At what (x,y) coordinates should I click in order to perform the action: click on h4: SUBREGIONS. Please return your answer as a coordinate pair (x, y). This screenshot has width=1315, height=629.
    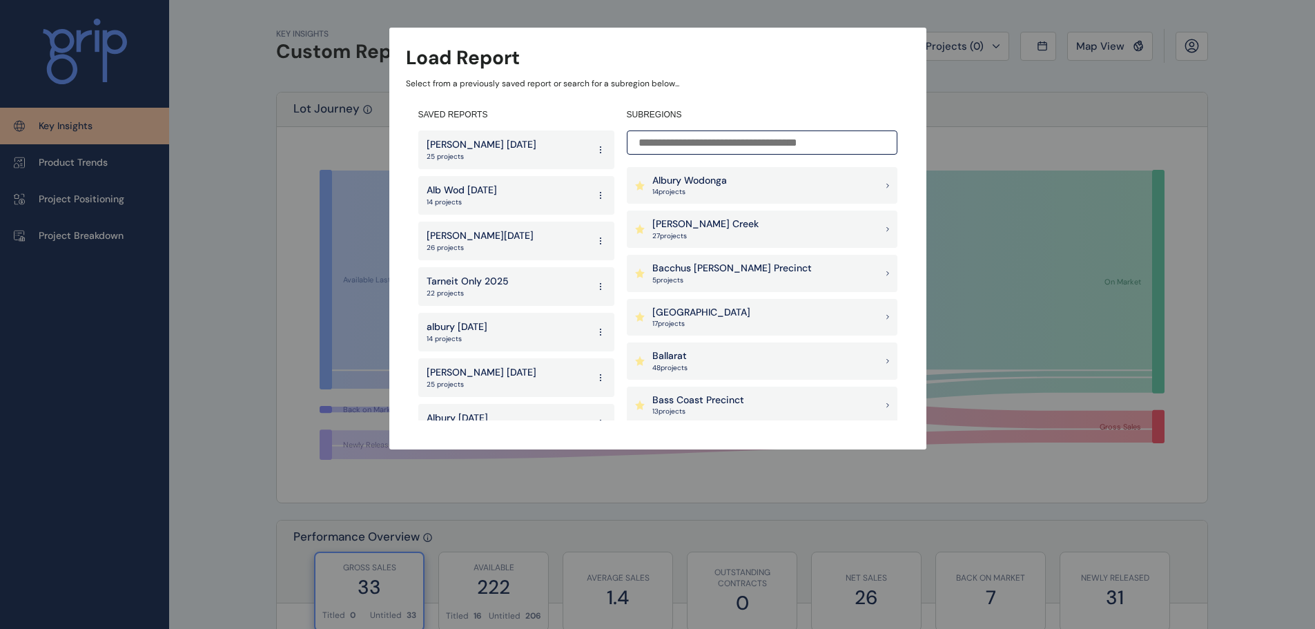
    Looking at the image, I should click on (762, 115).